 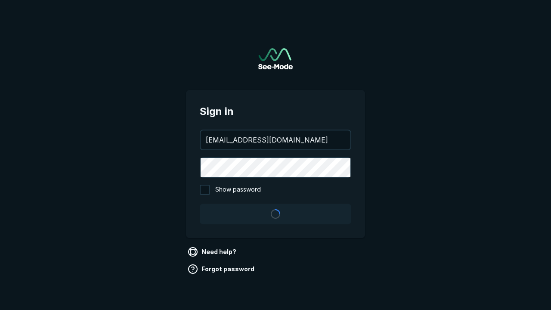 What do you see at coordinates (238, 190) in the screenshot?
I see `span: Show password` at bounding box center [238, 190].